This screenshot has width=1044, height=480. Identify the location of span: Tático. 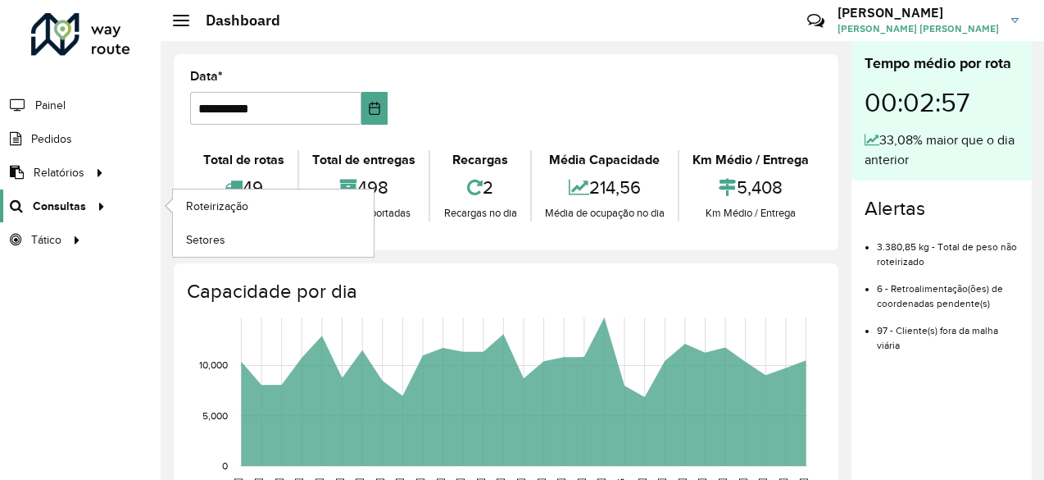
(46, 239).